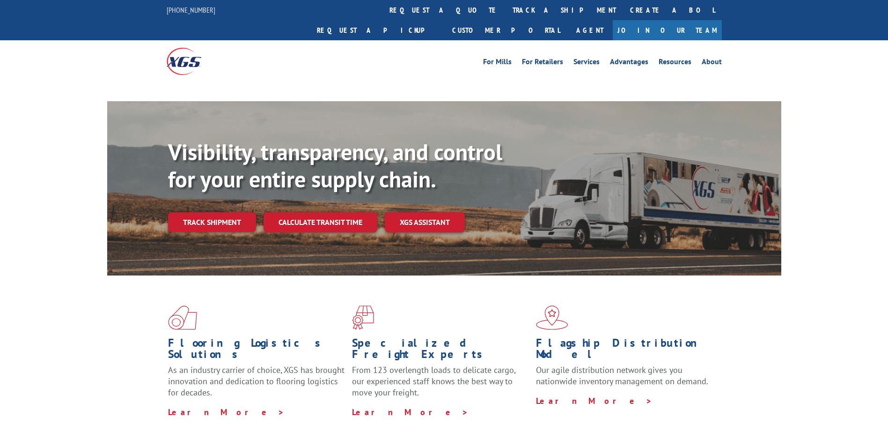  Describe the element at coordinates (440, 385) in the screenshot. I see `p: From 123 overlength loads to delicate cargo, our experienced staff knows the best way to move you...` at that location.